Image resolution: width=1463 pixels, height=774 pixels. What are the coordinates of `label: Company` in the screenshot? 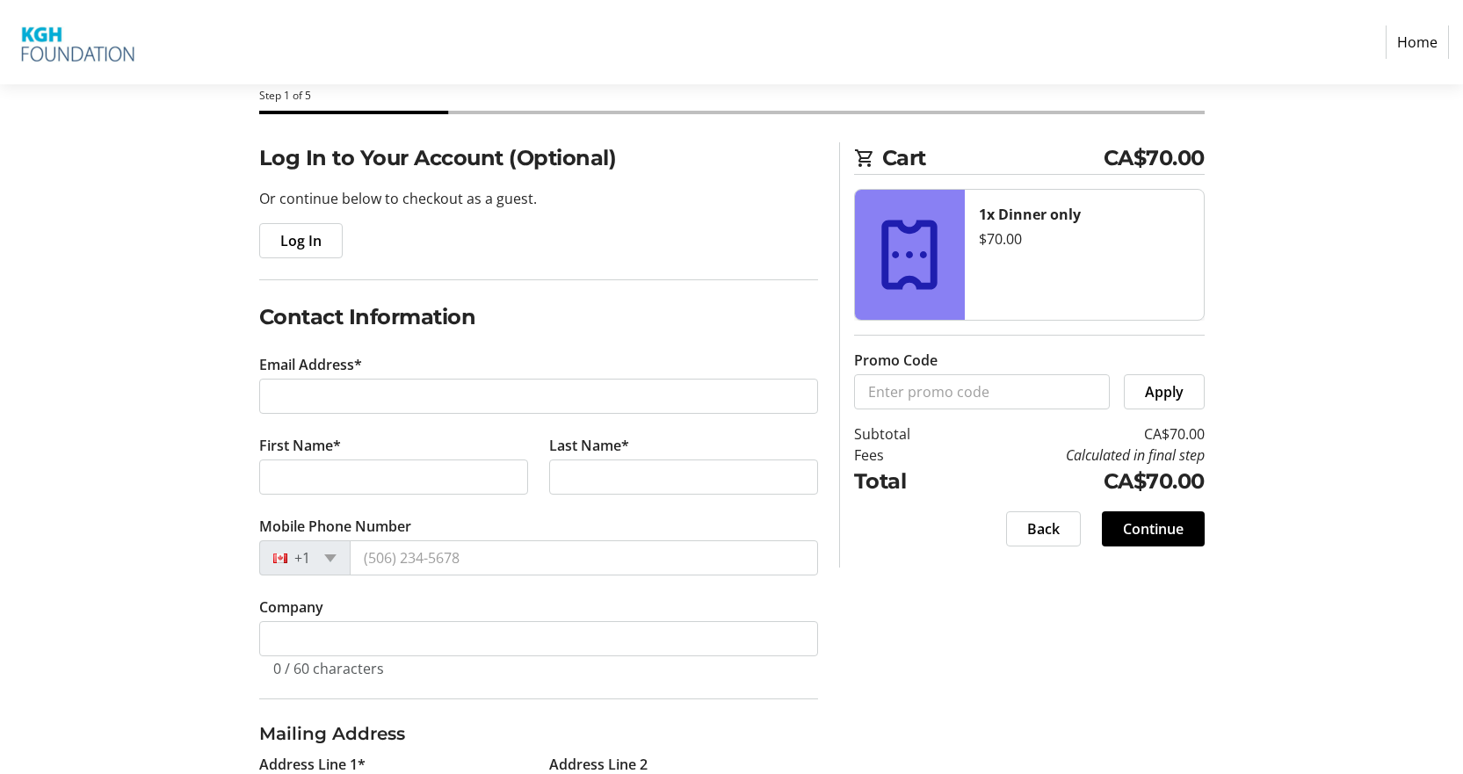 It's located at (291, 607).